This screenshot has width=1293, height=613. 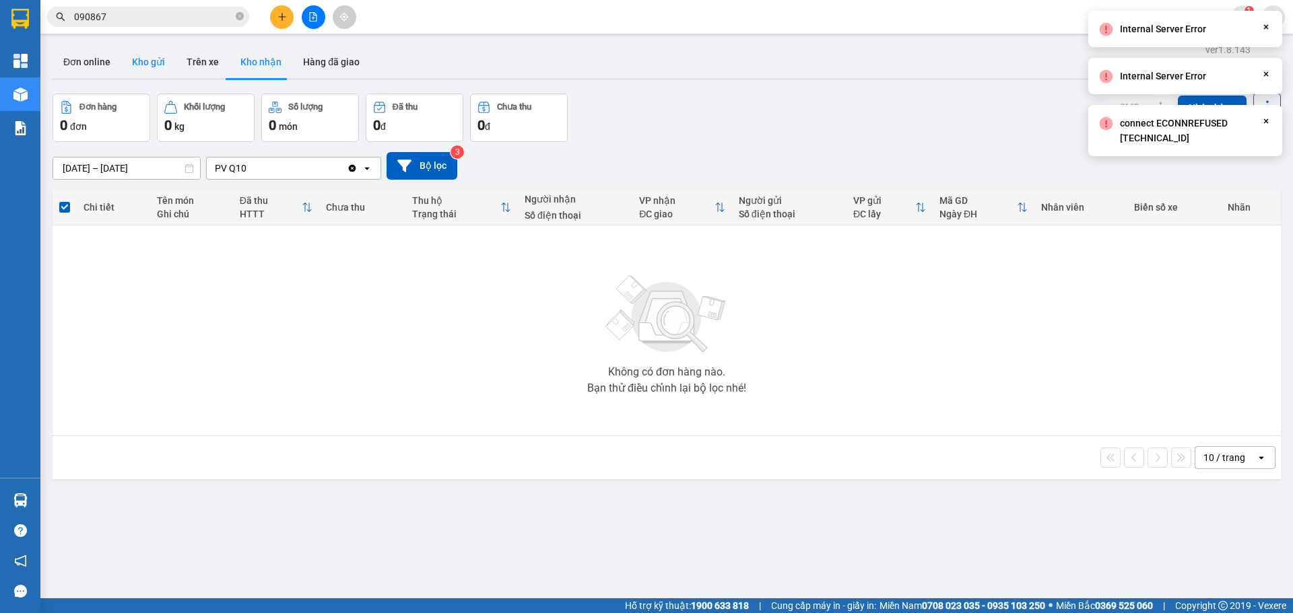 I want to click on div: VP gửi, so click(x=884, y=201).